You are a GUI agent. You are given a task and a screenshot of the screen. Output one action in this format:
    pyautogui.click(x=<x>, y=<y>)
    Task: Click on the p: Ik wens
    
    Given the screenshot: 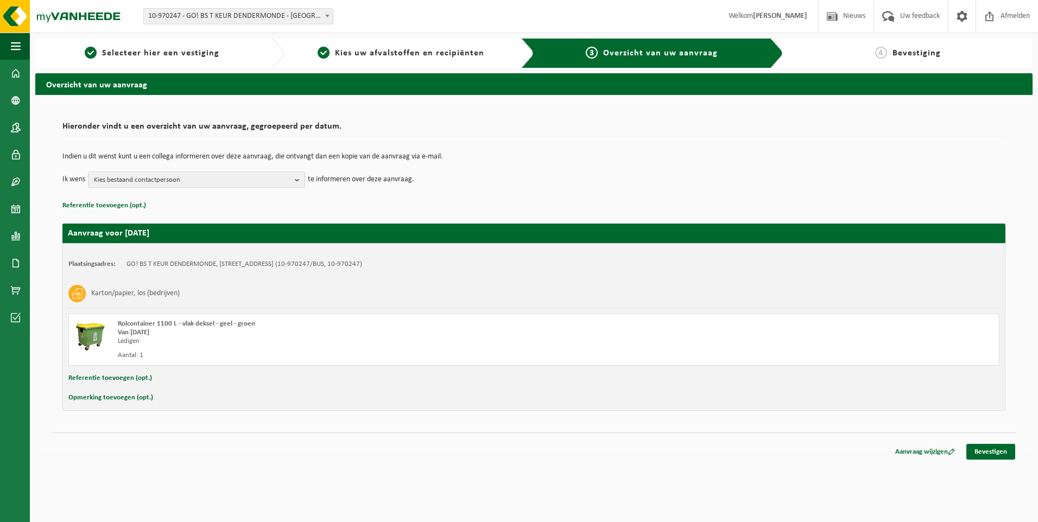 What is the action you would take?
    pyautogui.click(x=74, y=180)
    